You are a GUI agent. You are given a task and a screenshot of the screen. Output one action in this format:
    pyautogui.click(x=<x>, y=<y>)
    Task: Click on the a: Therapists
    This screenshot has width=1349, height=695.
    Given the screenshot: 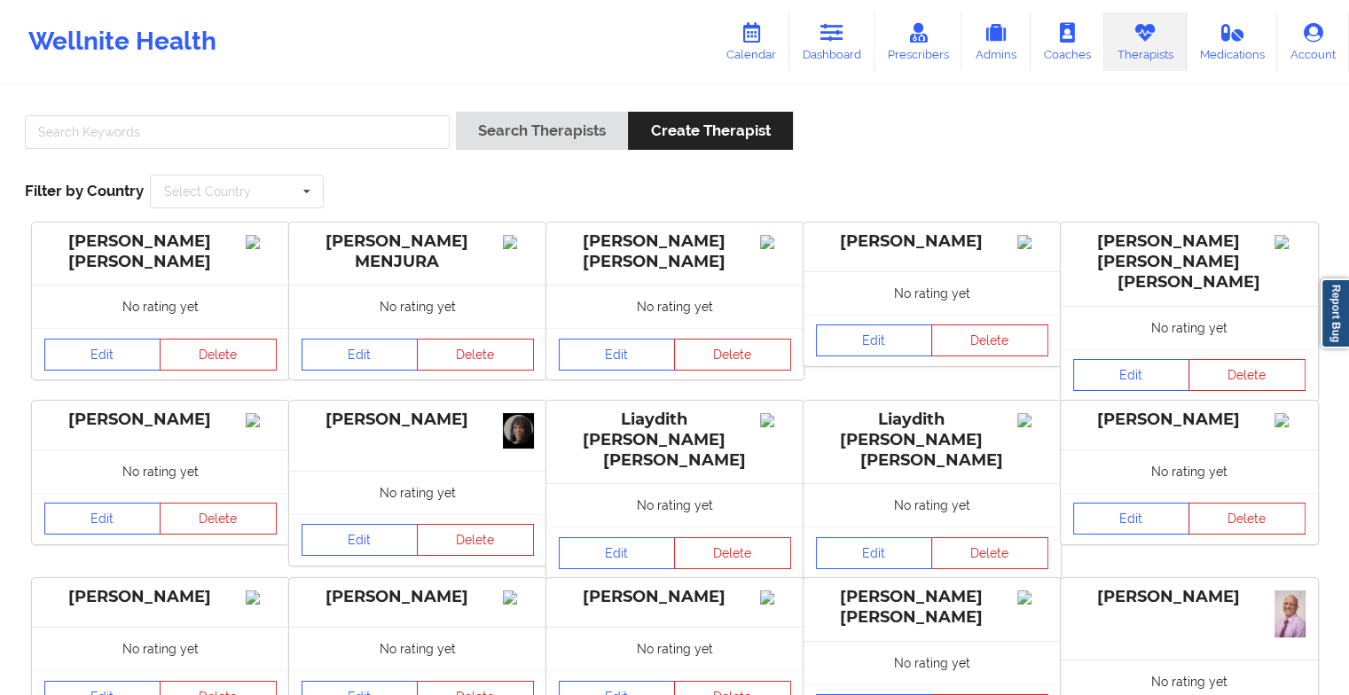 What is the action you would take?
    pyautogui.click(x=1145, y=42)
    